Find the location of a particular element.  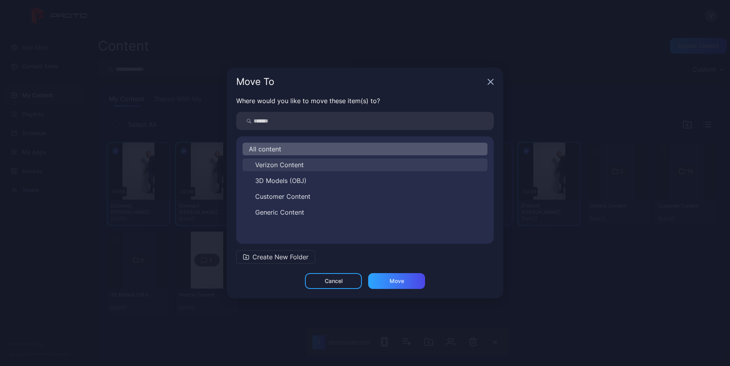

div: Move To is located at coordinates (360, 82).